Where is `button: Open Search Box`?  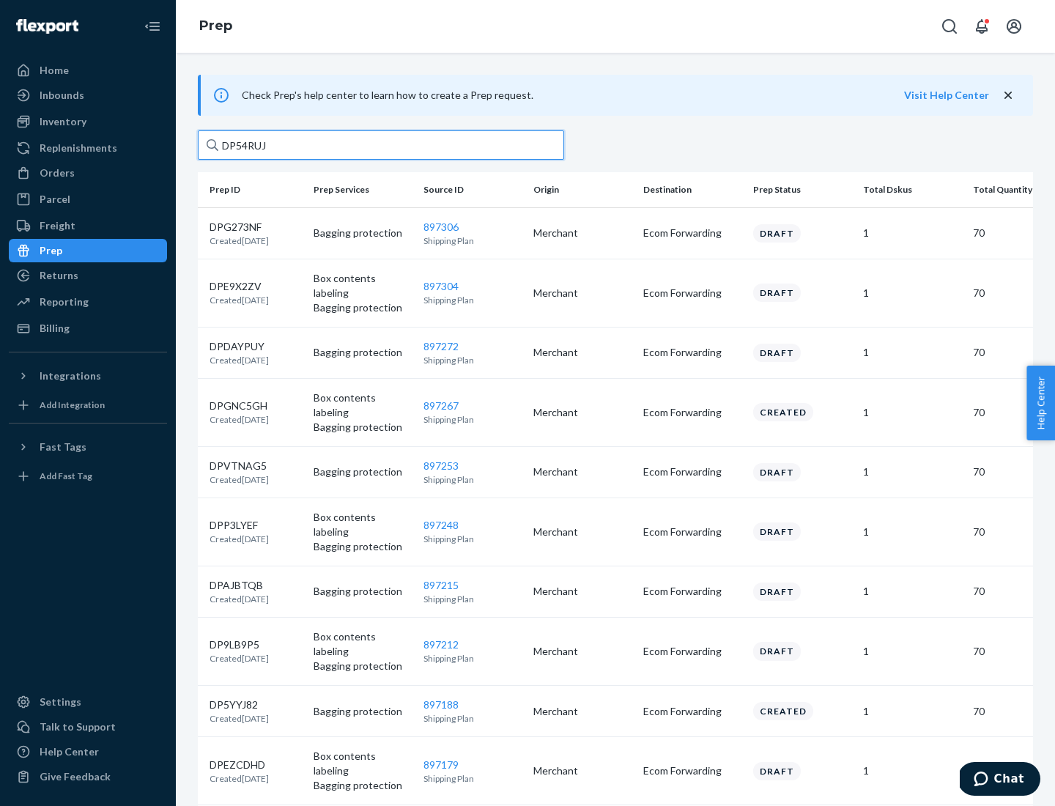
button: Open Search Box is located at coordinates (950, 26).